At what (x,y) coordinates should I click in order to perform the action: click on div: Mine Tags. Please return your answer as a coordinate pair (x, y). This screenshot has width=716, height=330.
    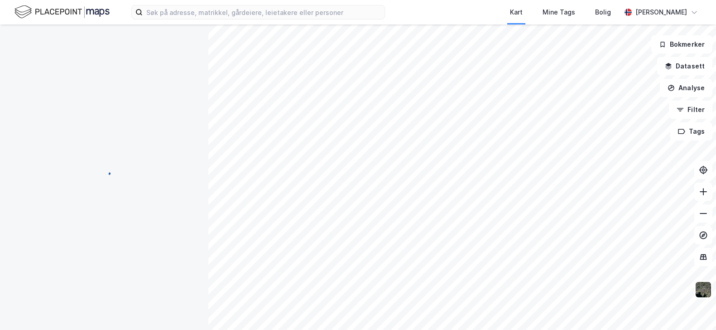
    Looking at the image, I should click on (559, 12).